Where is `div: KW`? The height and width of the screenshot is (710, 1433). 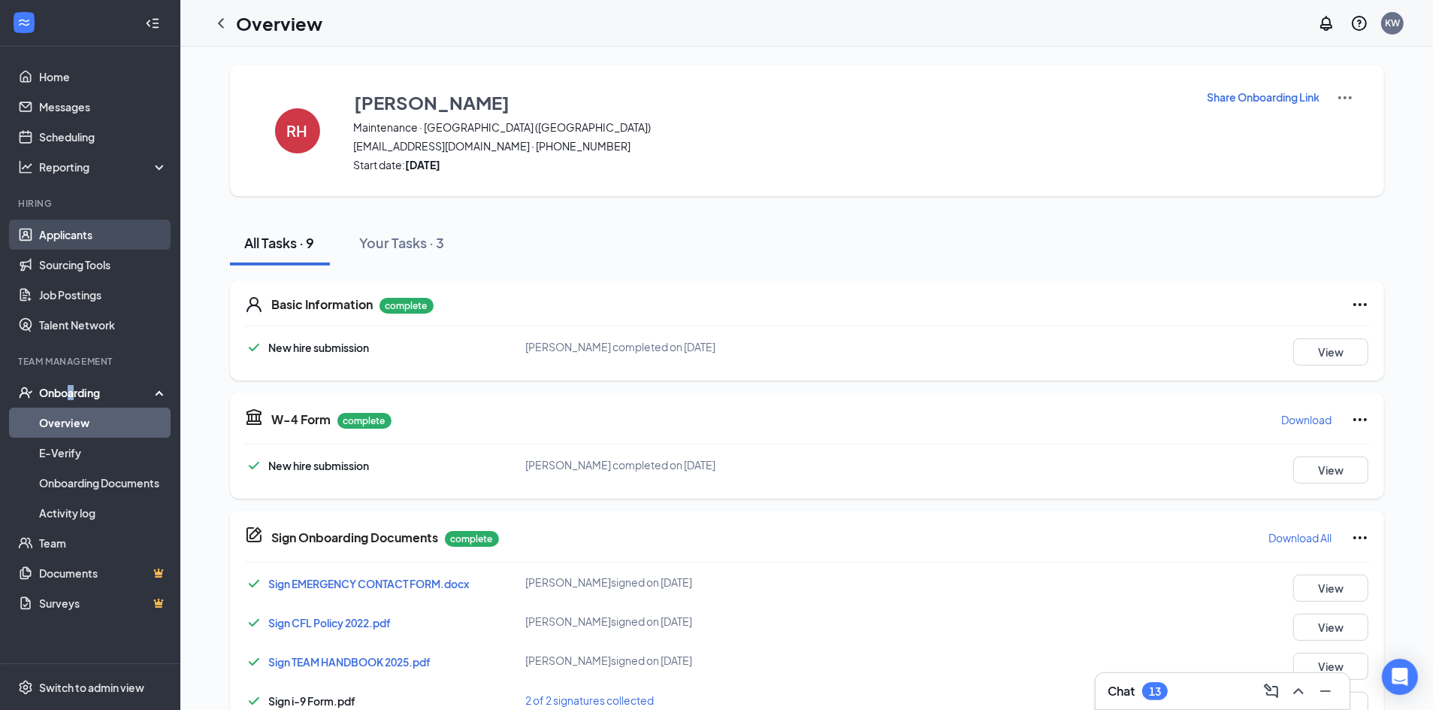
div: KW is located at coordinates (1393, 23).